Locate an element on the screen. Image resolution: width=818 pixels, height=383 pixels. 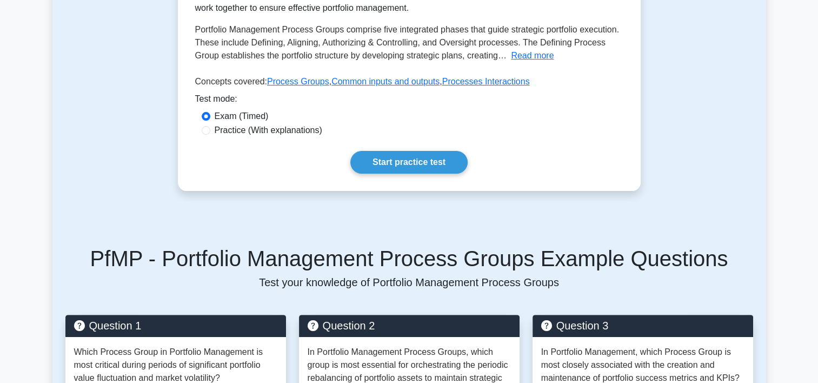
button: Read more is located at coordinates (532, 56).